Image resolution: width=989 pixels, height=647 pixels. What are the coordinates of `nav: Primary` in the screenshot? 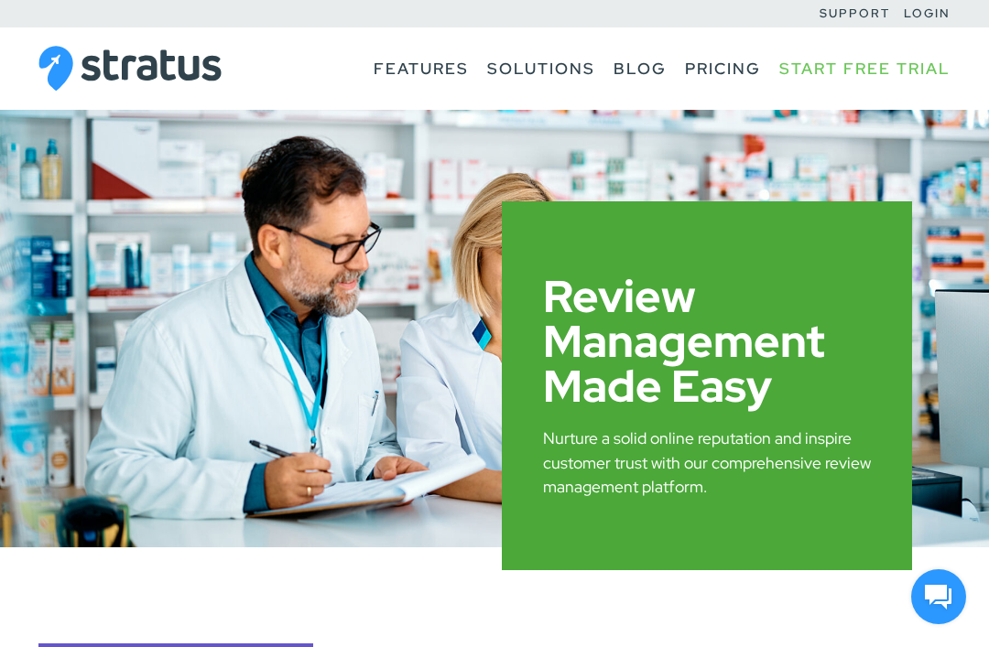 It's located at (657, 69).